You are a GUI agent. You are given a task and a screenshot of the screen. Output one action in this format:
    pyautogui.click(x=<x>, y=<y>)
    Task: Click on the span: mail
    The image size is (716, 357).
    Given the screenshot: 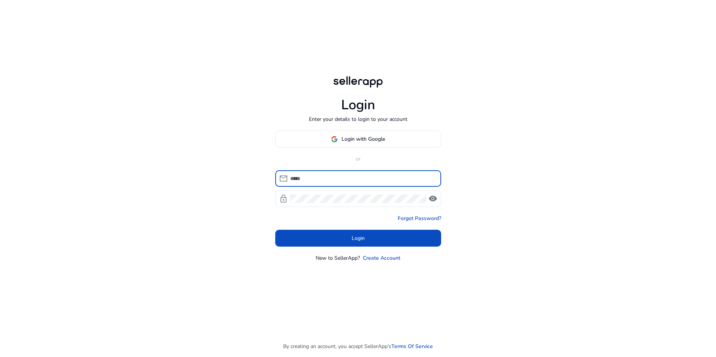 What is the action you would take?
    pyautogui.click(x=283, y=179)
    